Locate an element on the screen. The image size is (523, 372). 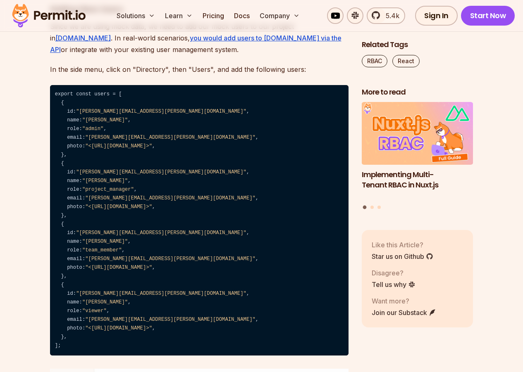
p: Want more? is located at coordinates (404, 301).